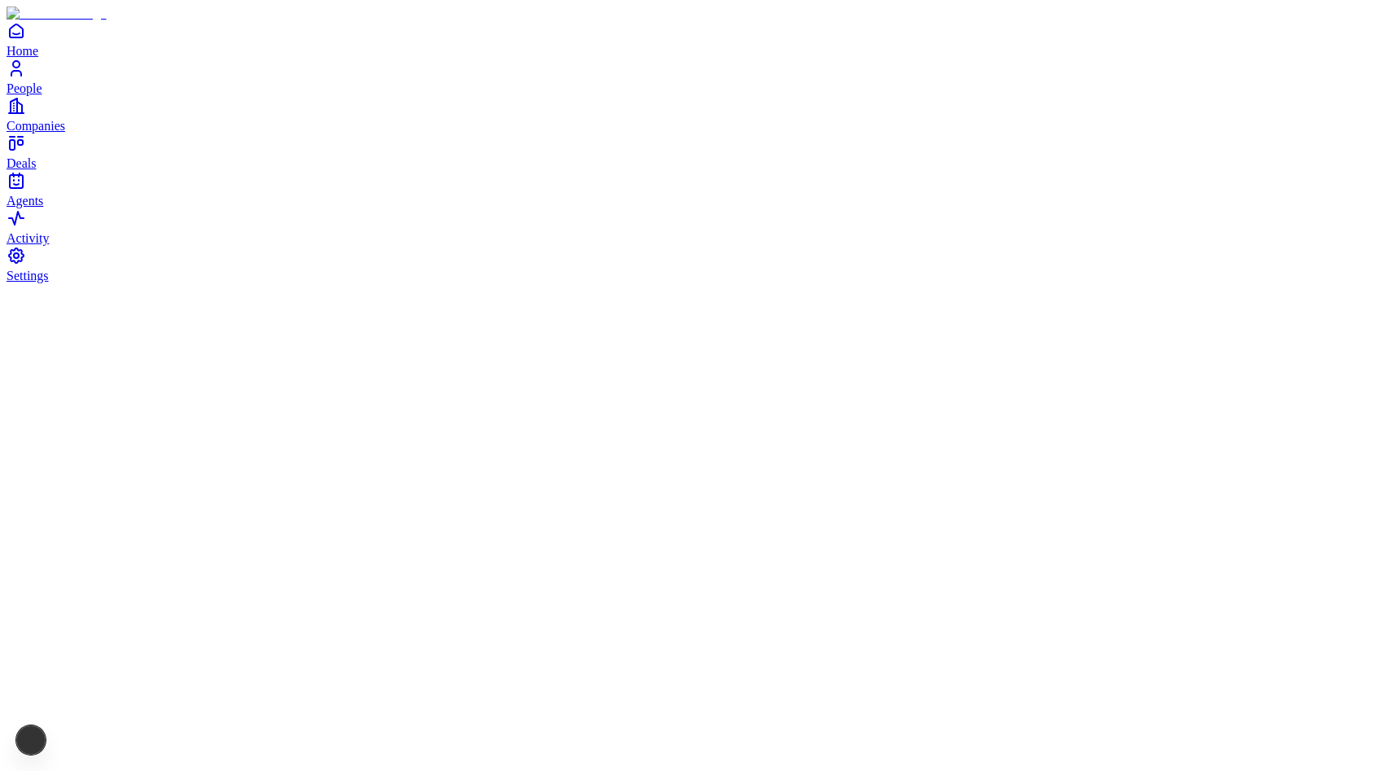 This screenshot has width=1392, height=771. Describe the element at coordinates (56, 14) in the screenshot. I see `img: Item Brain Logo` at that location.